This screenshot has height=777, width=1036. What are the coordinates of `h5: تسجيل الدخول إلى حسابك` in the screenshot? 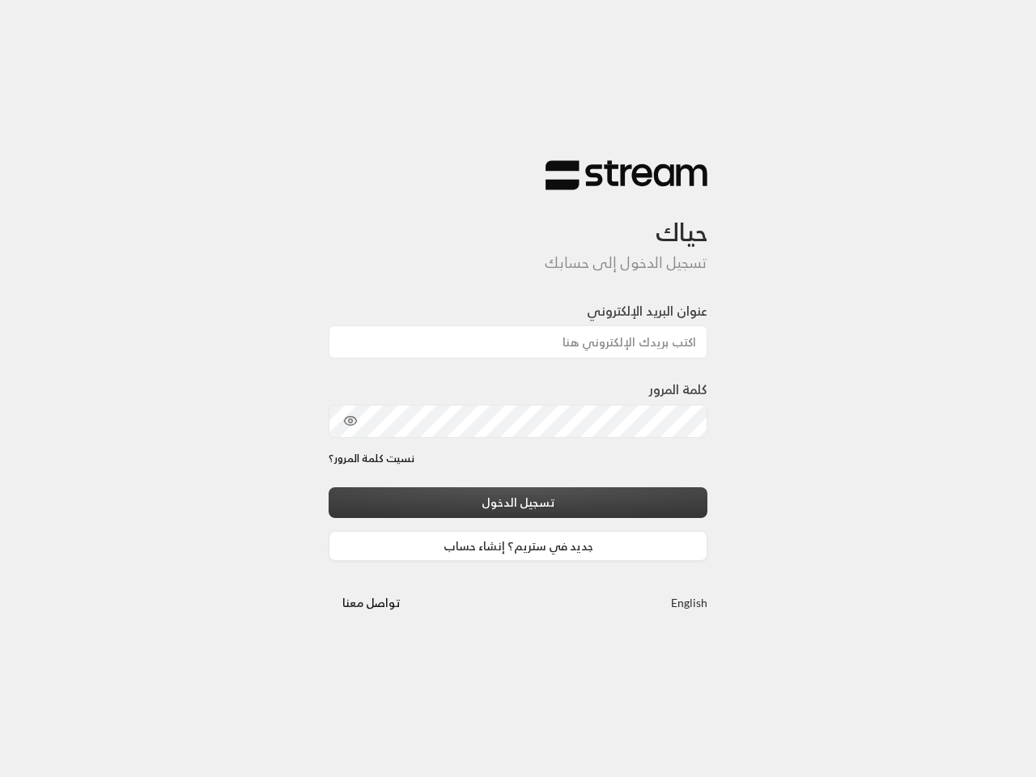 It's located at (518, 263).